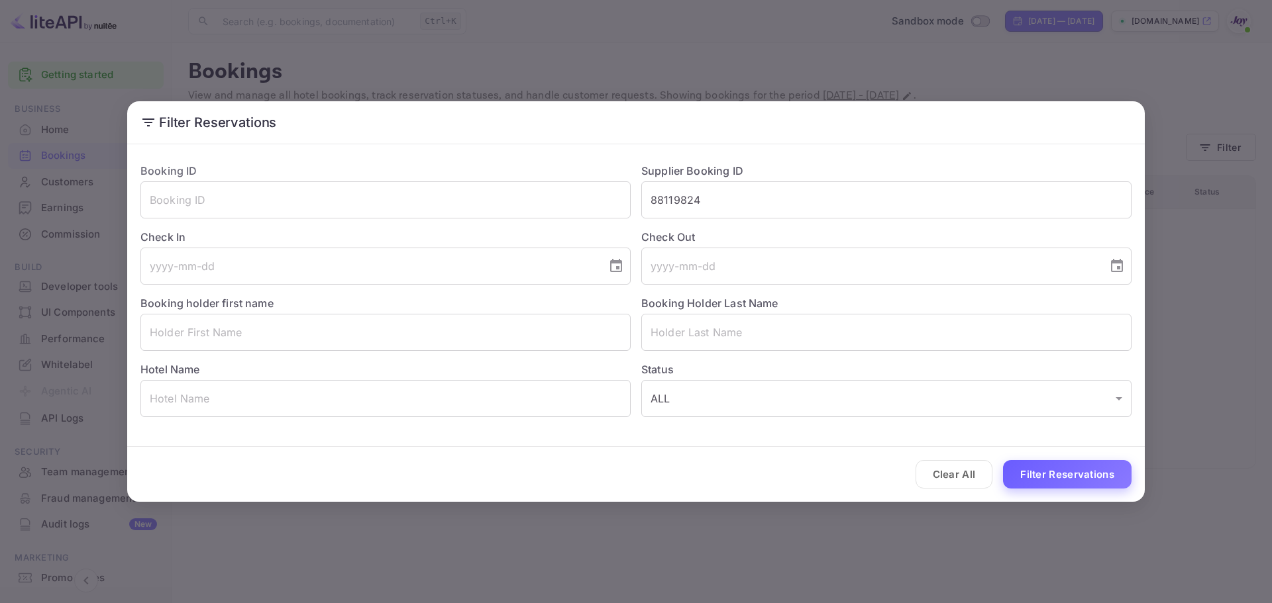 Image resolution: width=1272 pixels, height=603 pixels. What do you see at coordinates (636, 123) in the screenshot?
I see `h2: Filter Reservations` at bounding box center [636, 123].